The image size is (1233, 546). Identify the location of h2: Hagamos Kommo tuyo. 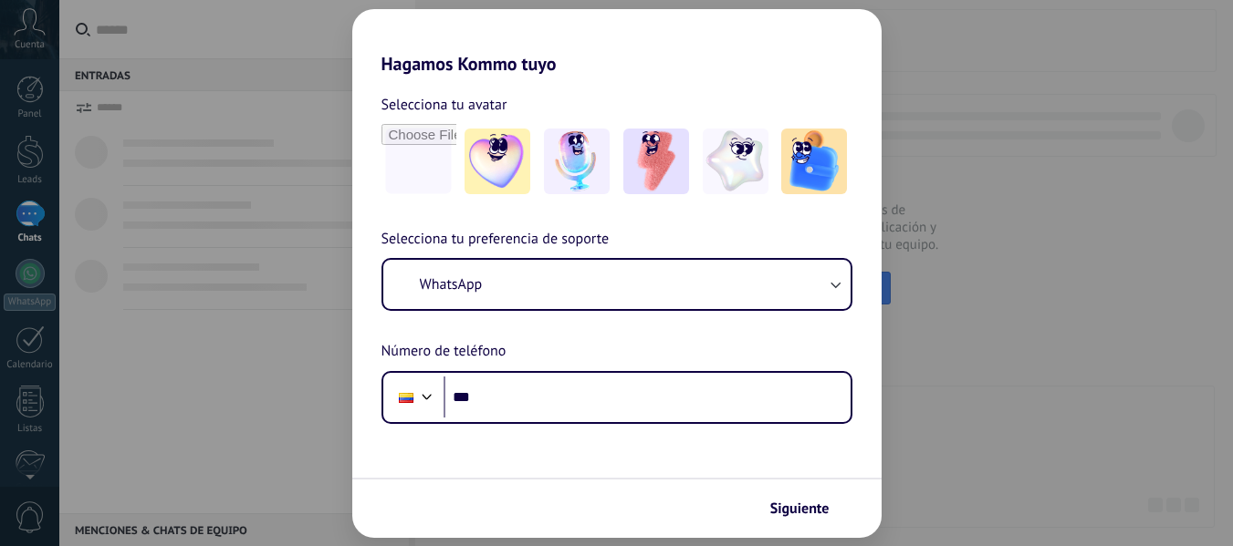
(617, 42).